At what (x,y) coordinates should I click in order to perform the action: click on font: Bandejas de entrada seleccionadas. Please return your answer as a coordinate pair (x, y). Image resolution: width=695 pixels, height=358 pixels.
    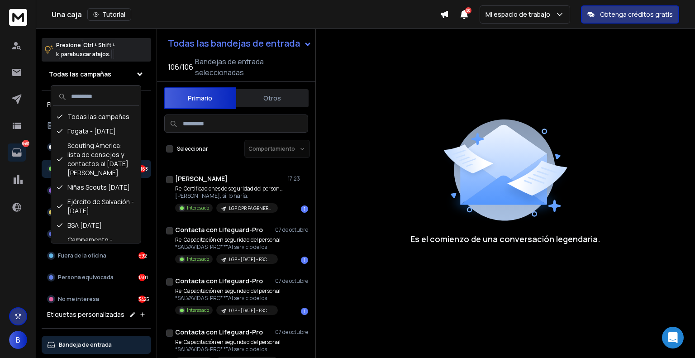
    Looking at the image, I should click on (230, 67).